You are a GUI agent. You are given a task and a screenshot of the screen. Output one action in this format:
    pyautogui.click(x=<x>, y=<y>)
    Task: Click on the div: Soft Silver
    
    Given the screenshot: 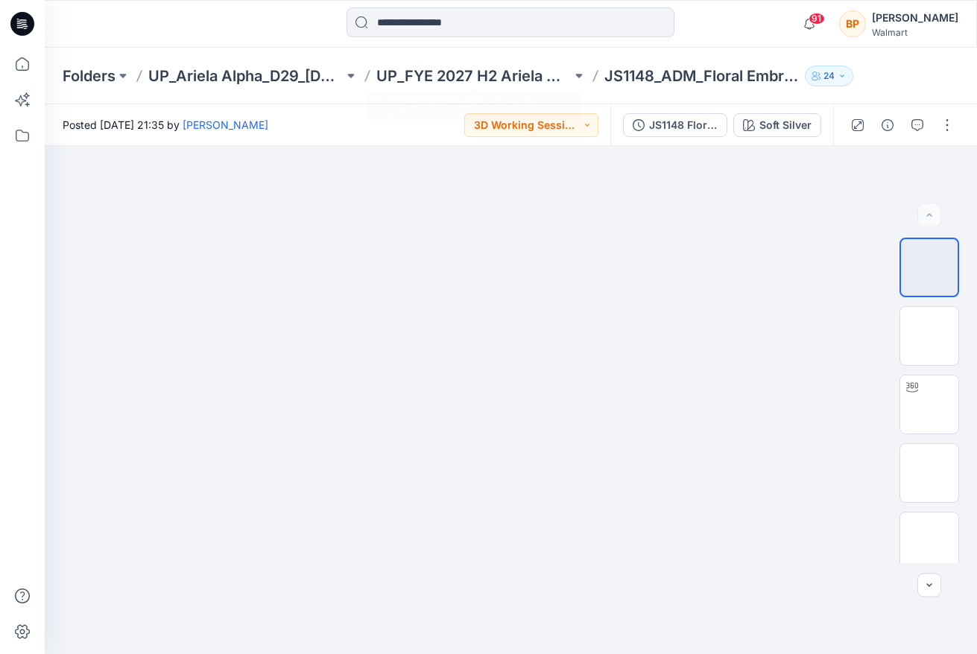 What is the action you would take?
    pyautogui.click(x=785, y=125)
    